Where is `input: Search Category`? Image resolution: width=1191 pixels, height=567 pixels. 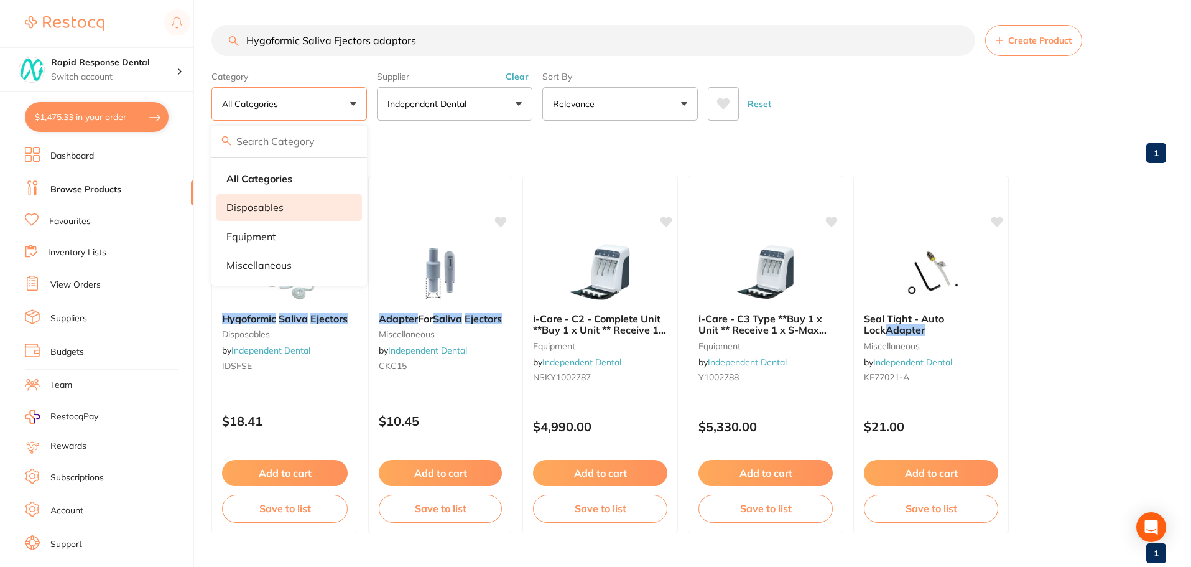
input: Search Category is located at coordinates (289, 141).